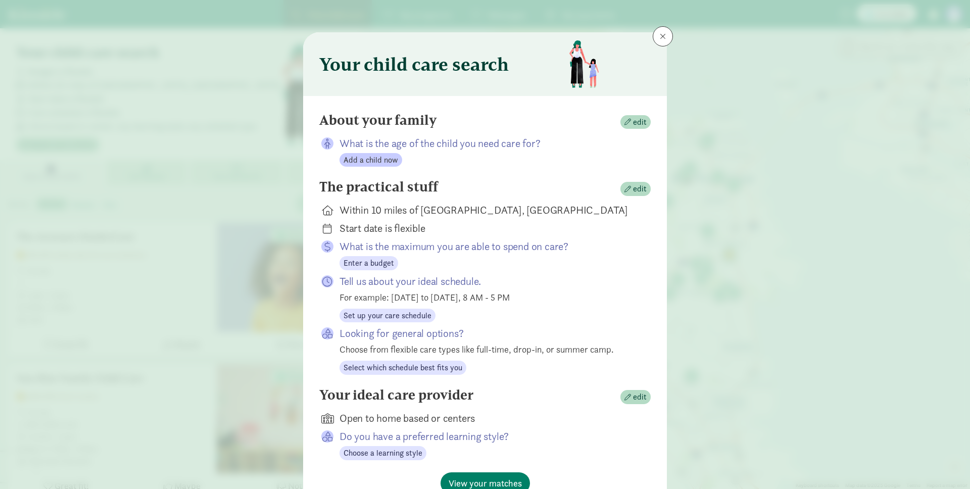 This screenshot has width=970, height=489. What do you see at coordinates (383, 453) in the screenshot?
I see `span: Choose a learning style` at bounding box center [383, 453].